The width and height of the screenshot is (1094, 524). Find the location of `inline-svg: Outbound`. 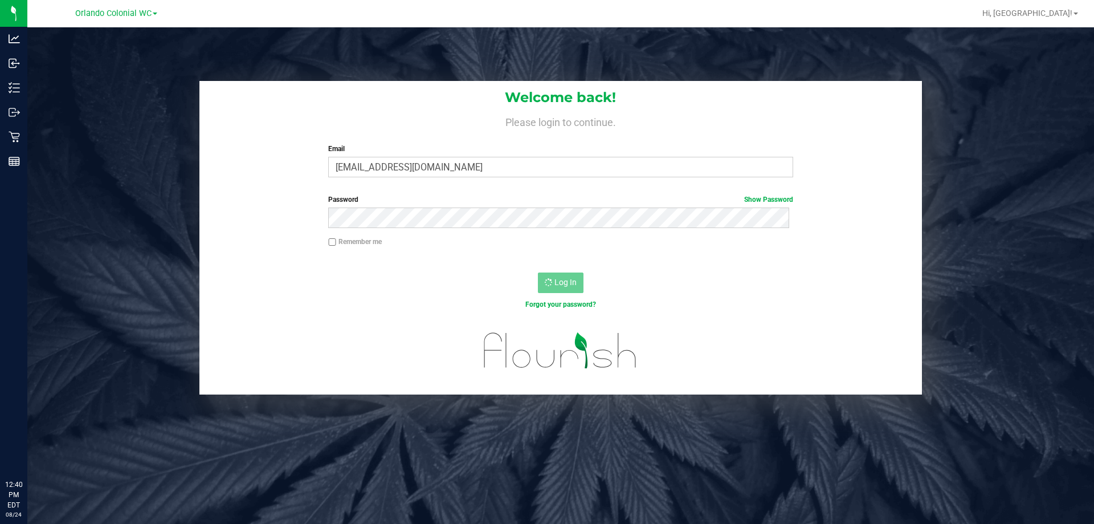

inline-svg: Outbound is located at coordinates (14, 112).